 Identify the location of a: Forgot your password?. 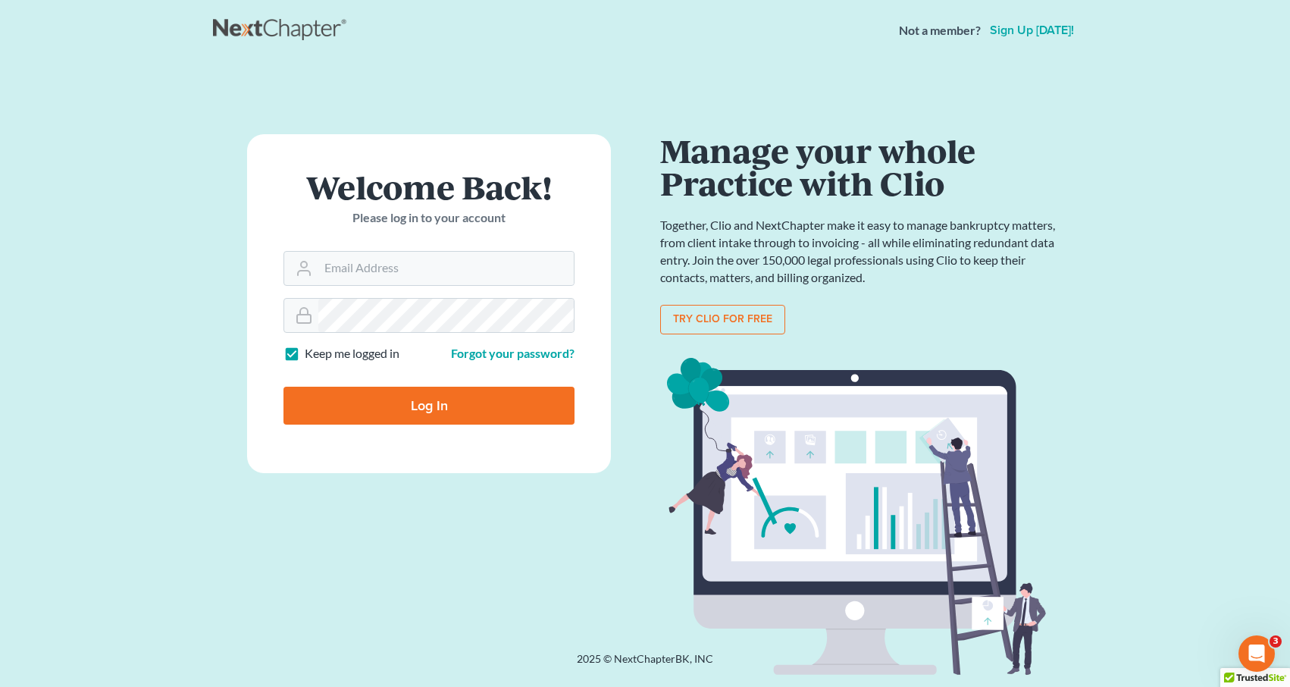
(512, 352).